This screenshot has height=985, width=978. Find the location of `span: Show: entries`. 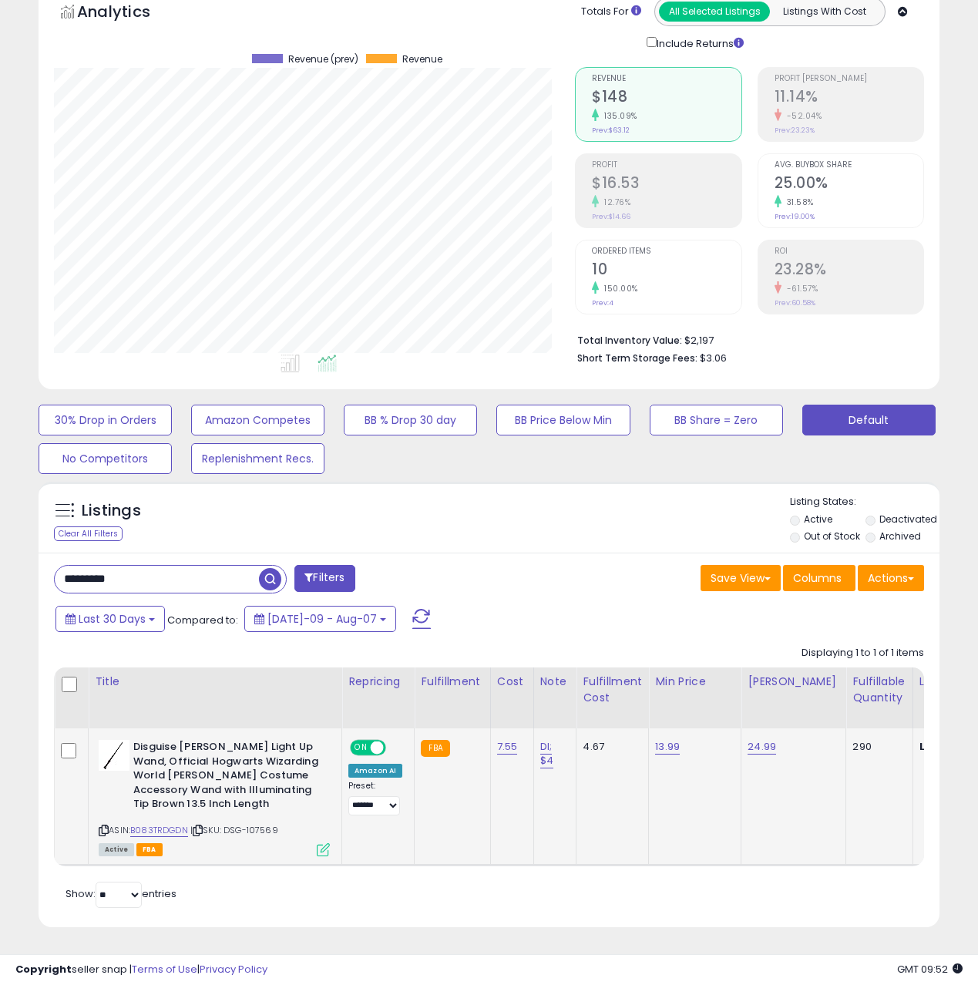

span: Show: entries is located at coordinates (121, 893).